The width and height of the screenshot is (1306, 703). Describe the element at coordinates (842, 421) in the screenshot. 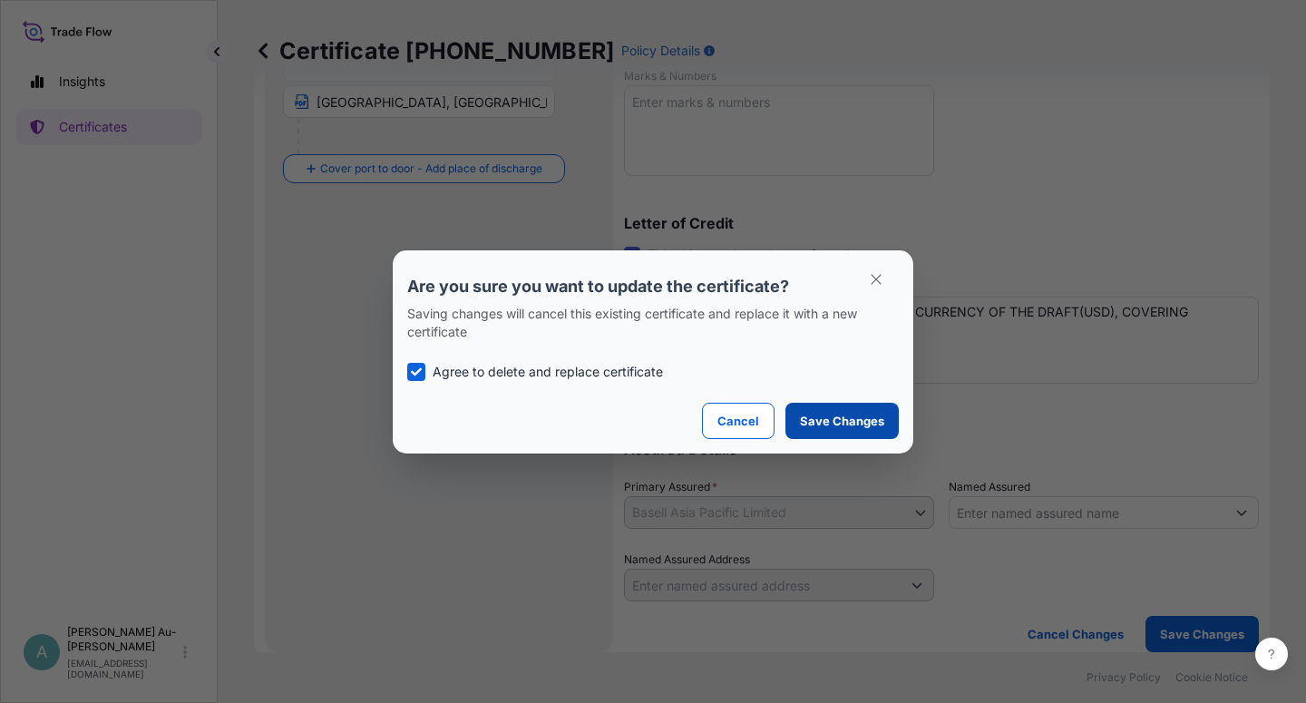

I see `p: Save Changes` at that location.